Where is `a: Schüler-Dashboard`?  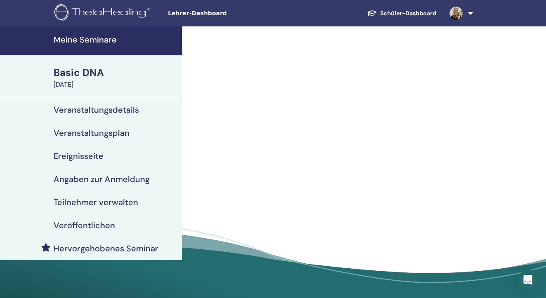
a: Schüler-Dashboard is located at coordinates (402, 13).